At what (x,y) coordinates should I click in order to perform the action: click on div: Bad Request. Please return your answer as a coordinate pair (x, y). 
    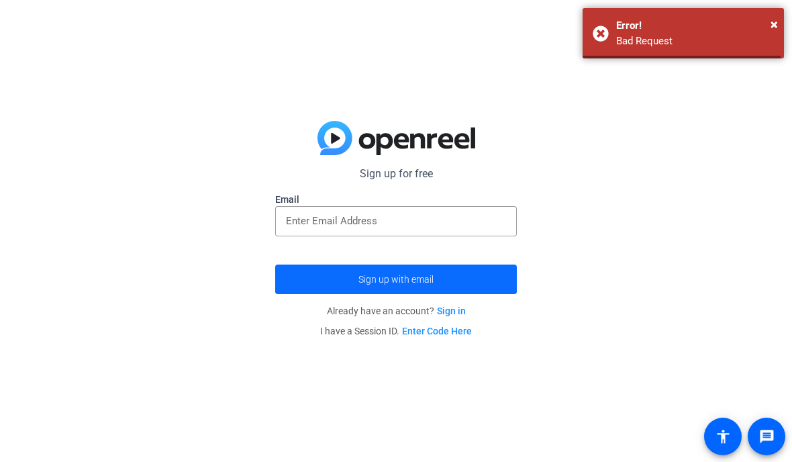
    Looking at the image, I should click on (695, 41).